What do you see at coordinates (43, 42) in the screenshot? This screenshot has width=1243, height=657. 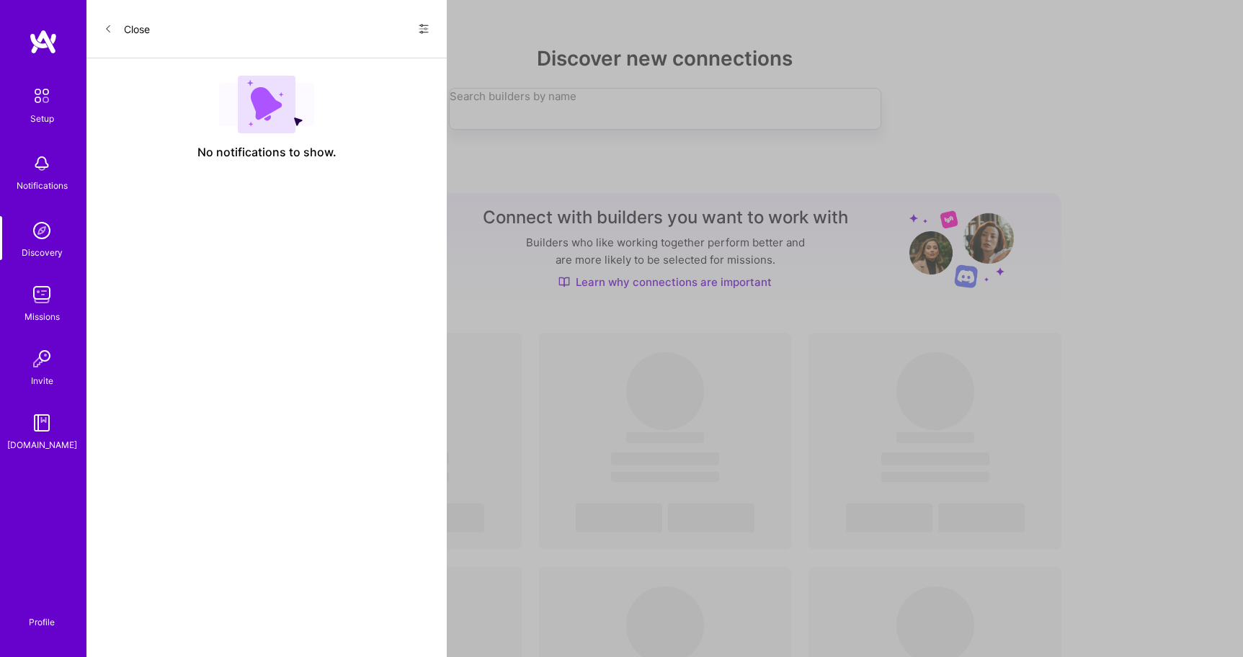 I see `img: logo` at bounding box center [43, 42].